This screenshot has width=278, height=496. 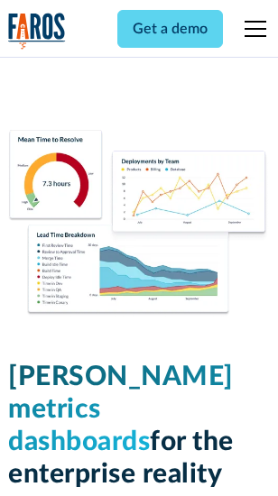 I want to click on a: Get a demo, so click(x=169, y=29).